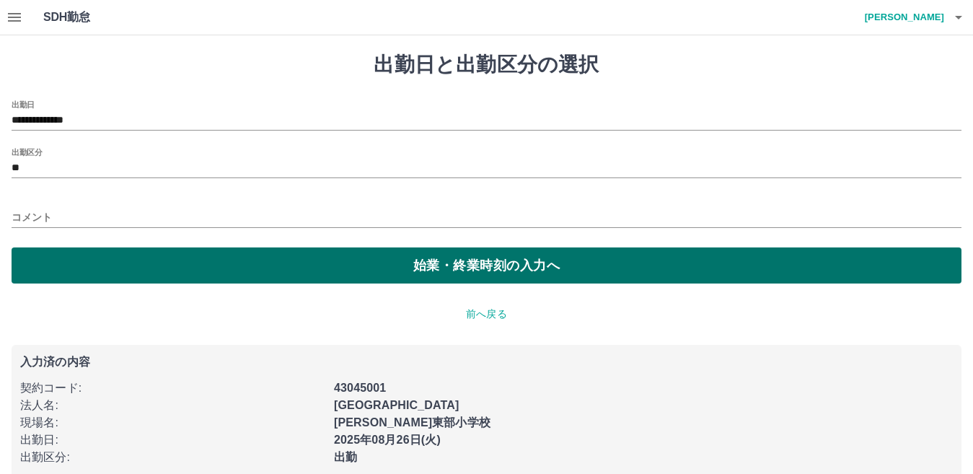 Image resolution: width=973 pixels, height=474 pixels. I want to click on label: 出勤日, so click(23, 104).